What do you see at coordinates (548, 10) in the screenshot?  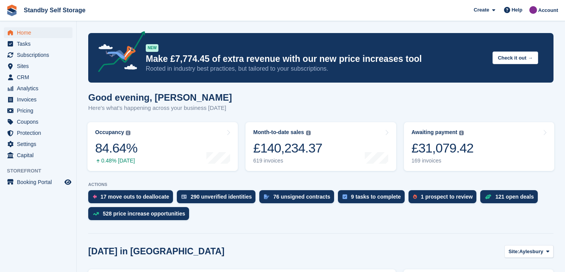 I see `span: Account` at bounding box center [548, 10].